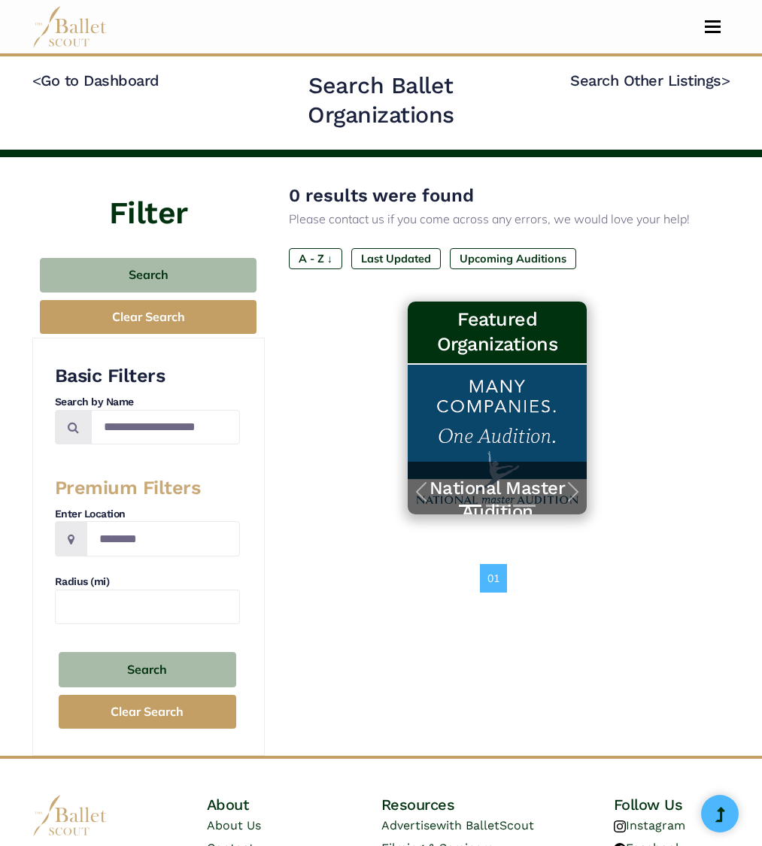  Describe the element at coordinates (147, 514) in the screenshot. I see `h4: Enter Location` at that location.